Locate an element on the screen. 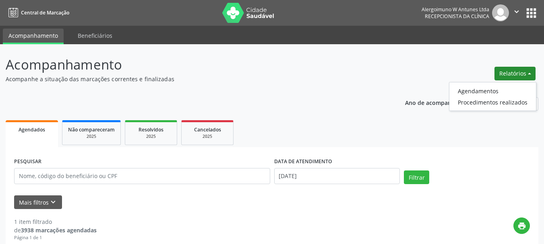  a: Agendamentos is located at coordinates (493, 91).